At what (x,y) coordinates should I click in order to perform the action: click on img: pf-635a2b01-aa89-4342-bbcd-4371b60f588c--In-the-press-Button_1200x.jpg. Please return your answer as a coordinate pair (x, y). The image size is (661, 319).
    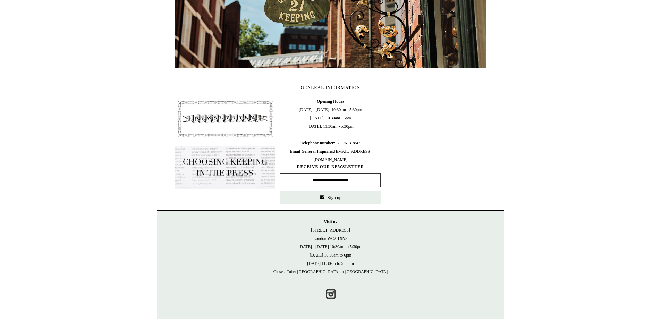
    Looking at the image, I should click on (225, 168).